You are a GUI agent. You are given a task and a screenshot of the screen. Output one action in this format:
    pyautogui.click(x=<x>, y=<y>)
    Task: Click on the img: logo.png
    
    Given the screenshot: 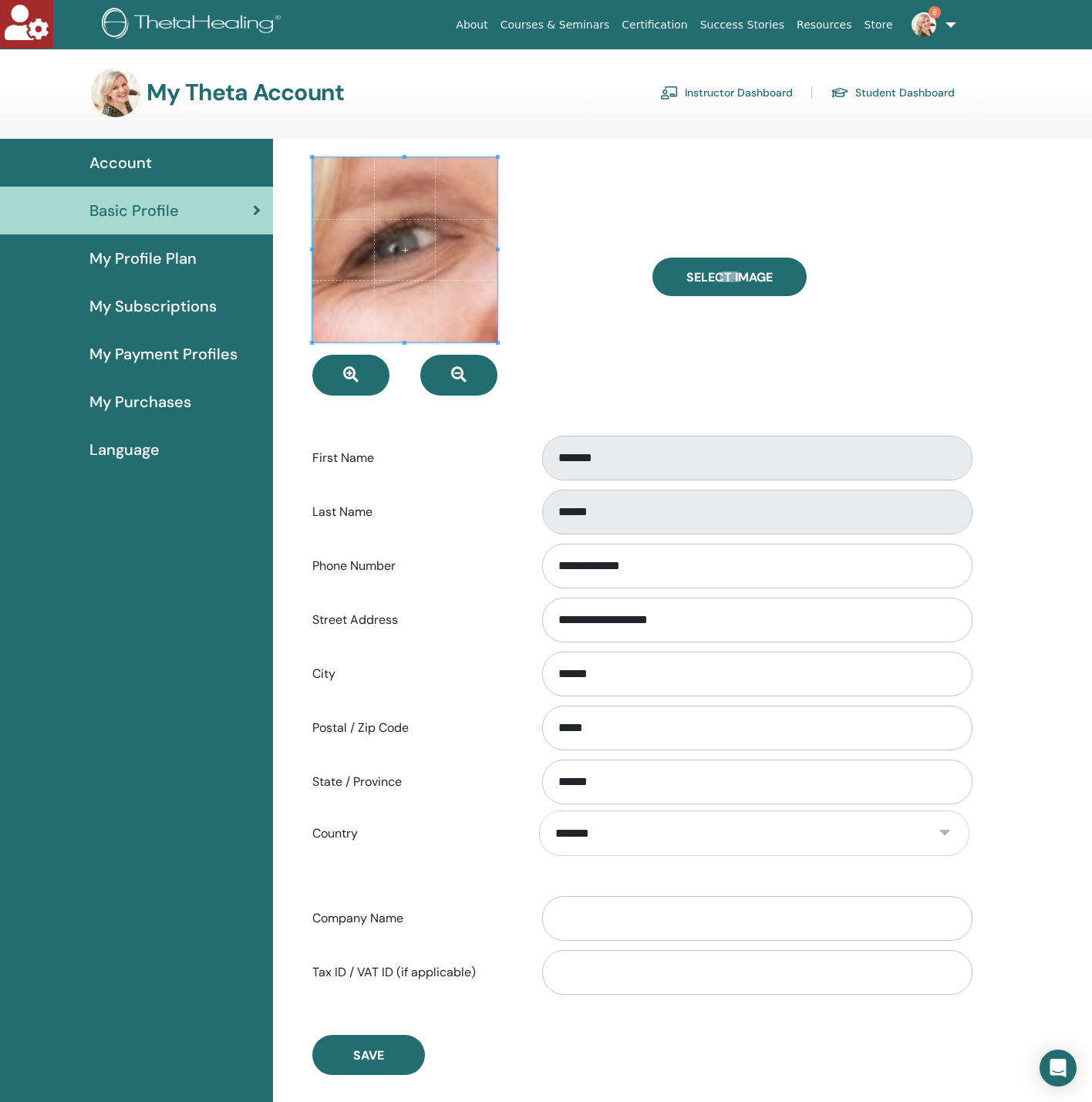 What is the action you would take?
    pyautogui.click(x=193, y=24)
    